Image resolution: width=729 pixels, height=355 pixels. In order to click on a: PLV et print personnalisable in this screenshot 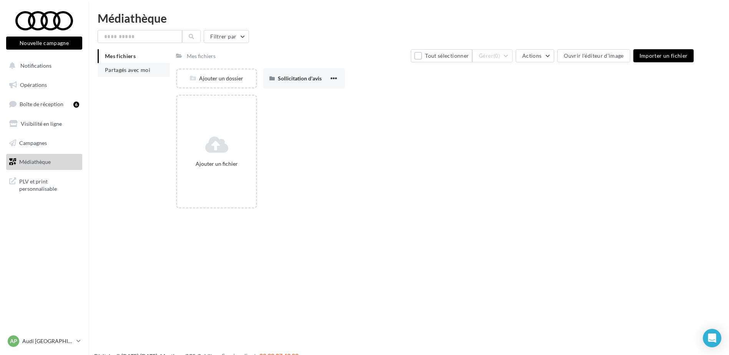, I will do `click(44, 184)`.